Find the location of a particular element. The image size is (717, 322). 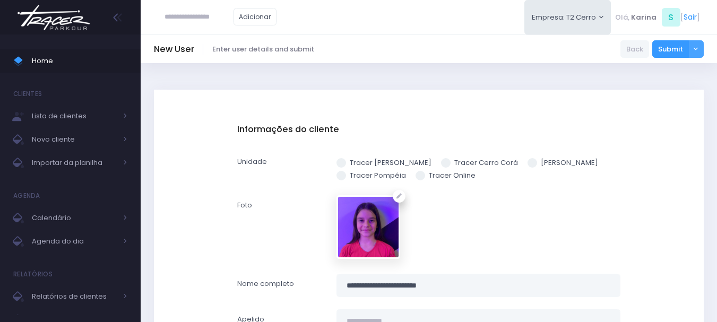

h5: New User is located at coordinates (174, 49).